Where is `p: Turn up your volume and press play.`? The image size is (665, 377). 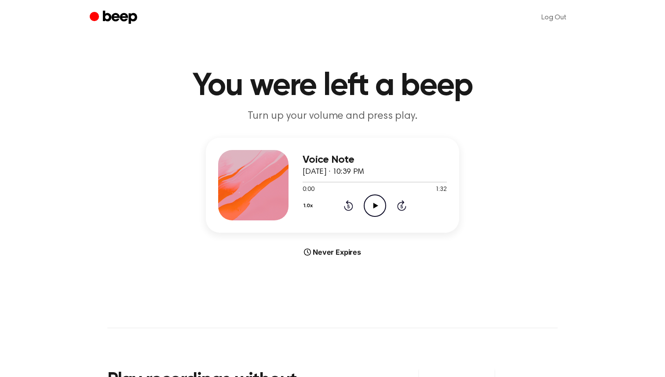
p: Turn up your volume and press play. is located at coordinates (333, 116).